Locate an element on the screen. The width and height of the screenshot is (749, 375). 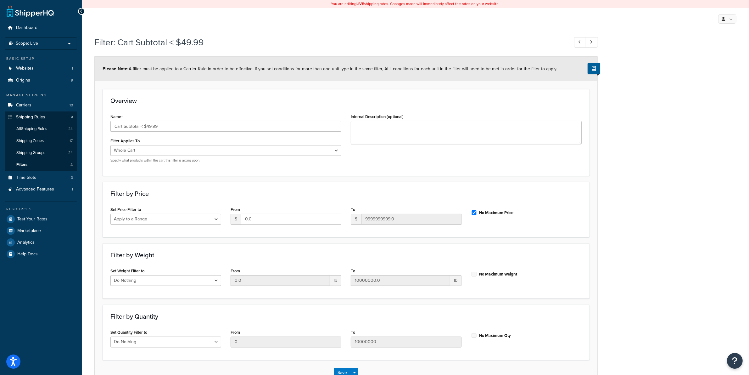
span: Shipping Rules is located at coordinates (31, 117).